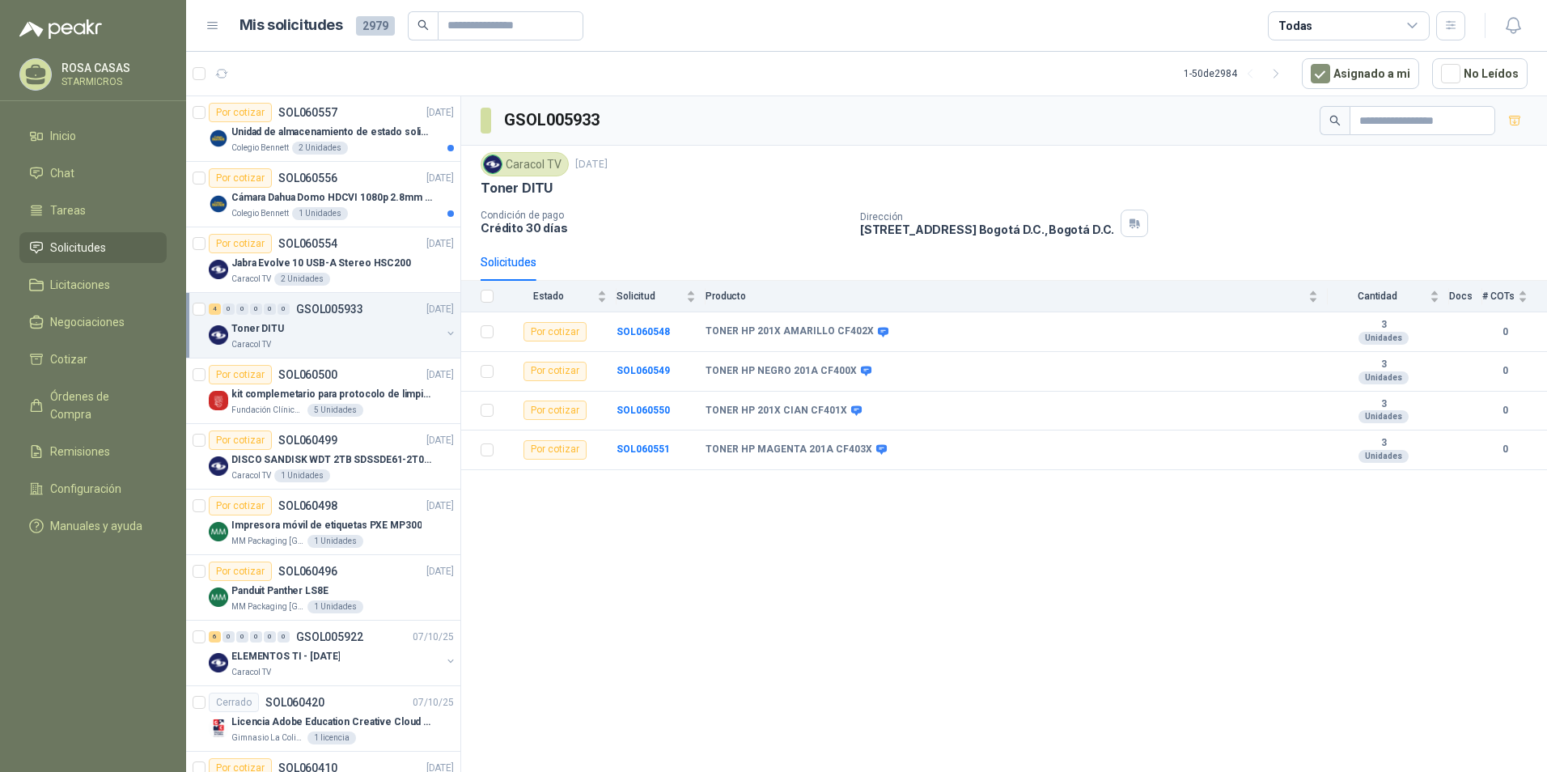 Image resolution: width=1547 pixels, height=772 pixels. I want to click on a: Manuales y ayuda, so click(93, 526).